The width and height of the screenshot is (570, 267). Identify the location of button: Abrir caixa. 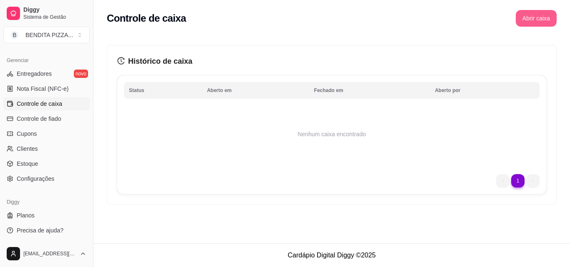
(536, 18).